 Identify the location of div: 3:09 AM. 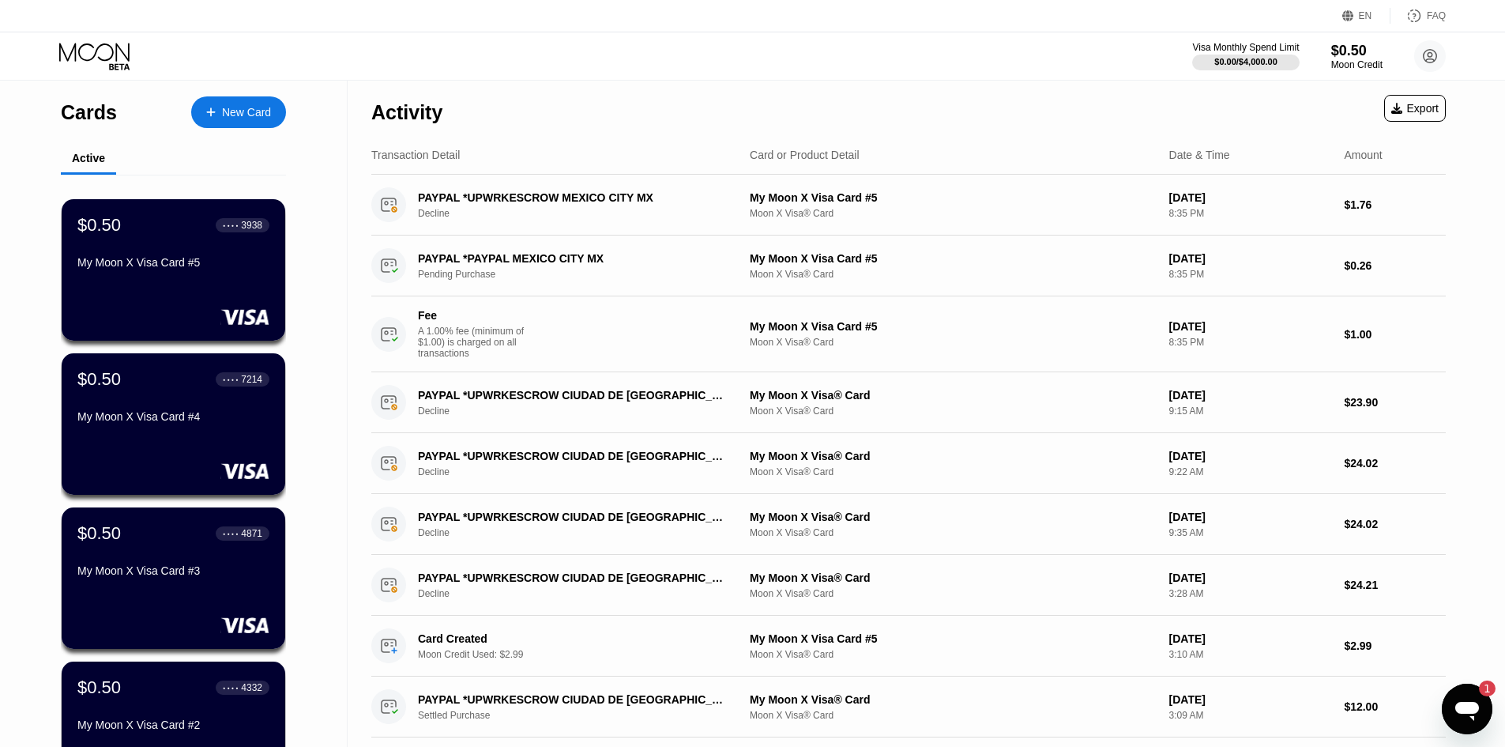
(1251, 715).